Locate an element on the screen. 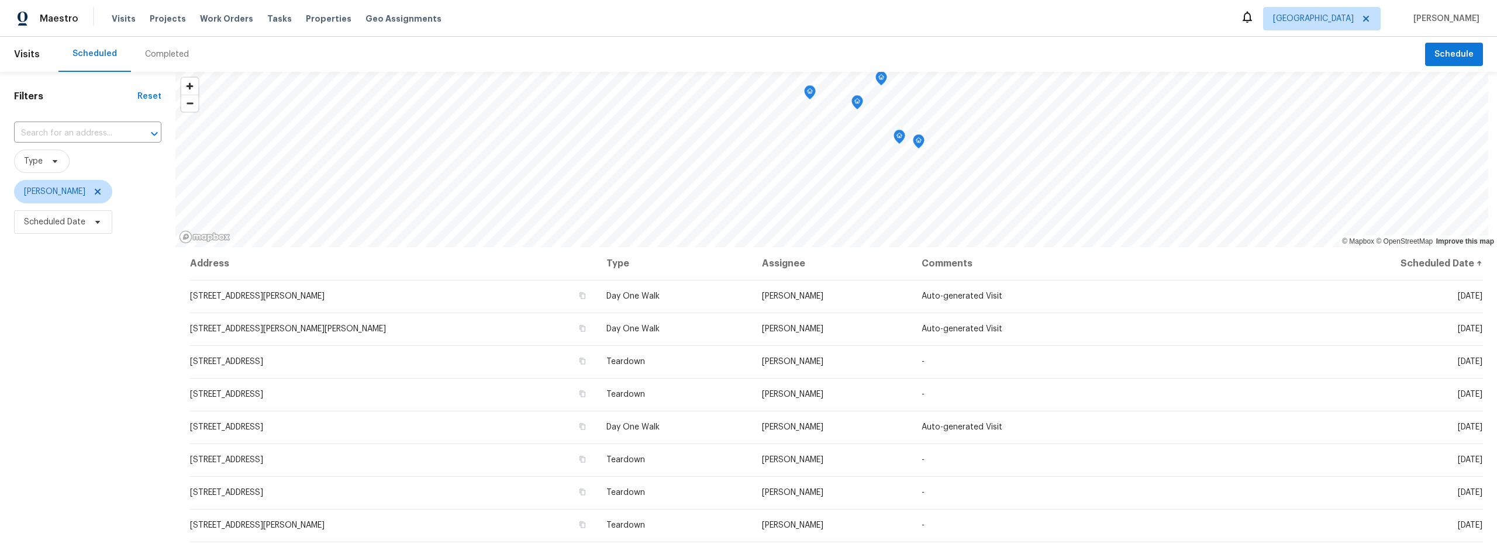 This screenshot has width=1497, height=544. input: Search for an address... is located at coordinates (71, 133).